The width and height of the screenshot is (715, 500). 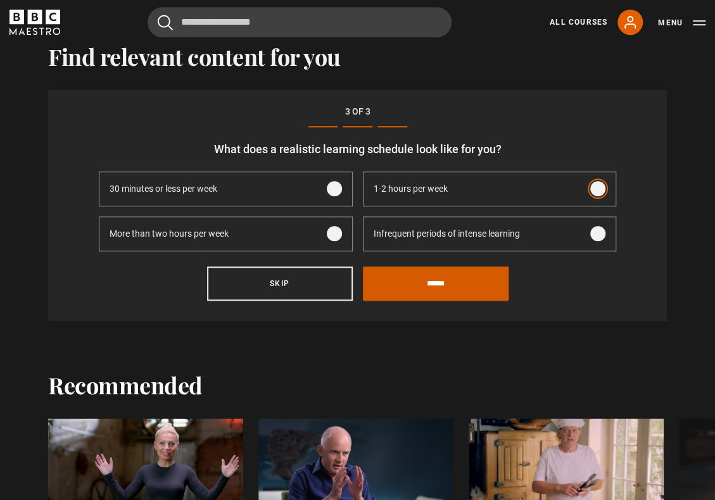 What do you see at coordinates (357, 56) in the screenshot?
I see `h2: Find relevant content for you` at bounding box center [357, 56].